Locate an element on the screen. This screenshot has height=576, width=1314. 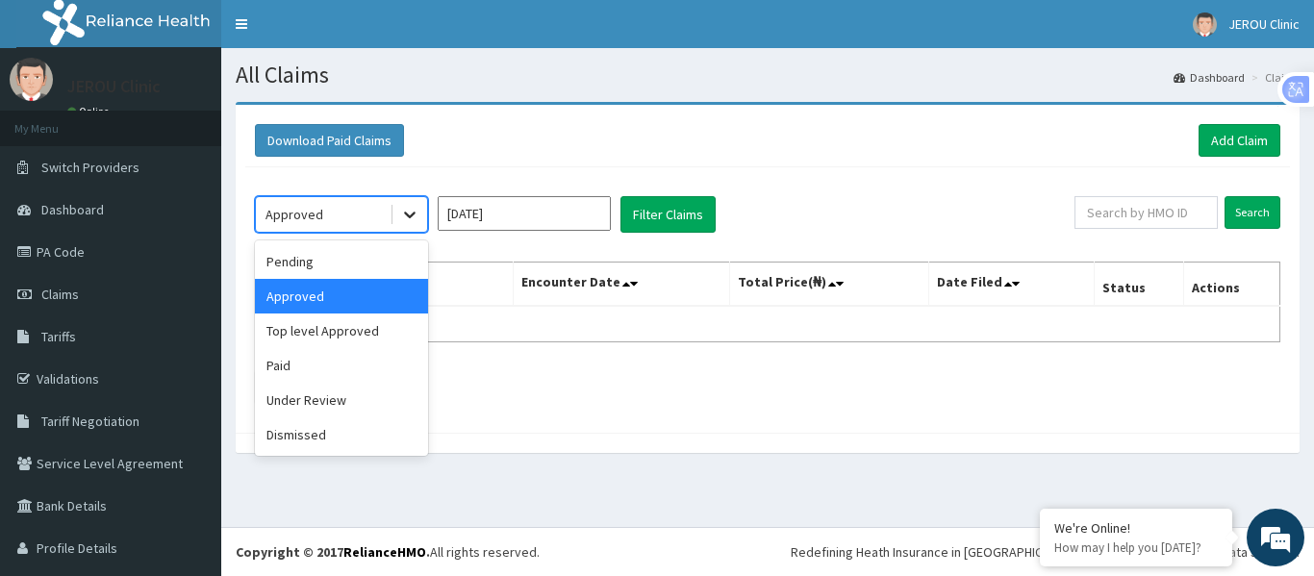
input: Search is located at coordinates (1252, 213).